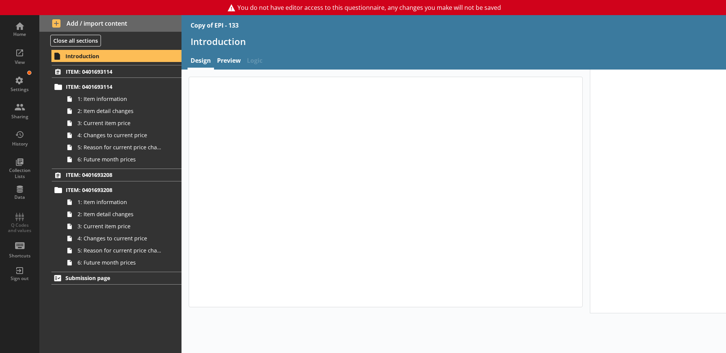 The height and width of the screenshot is (353, 726). I want to click on div: Sign out, so click(20, 279).